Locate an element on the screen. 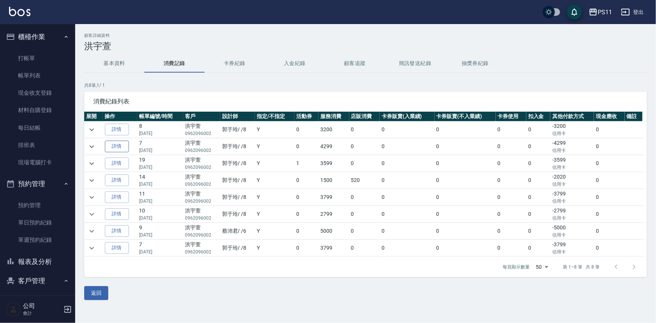  th: 其他付款方式 is located at coordinates (572, 117).